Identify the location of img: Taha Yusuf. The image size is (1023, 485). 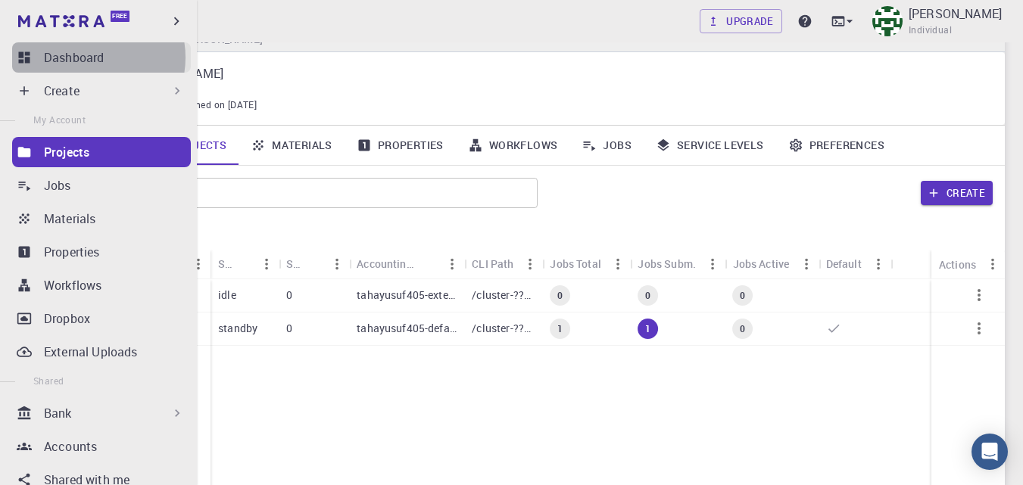
(887, 21).